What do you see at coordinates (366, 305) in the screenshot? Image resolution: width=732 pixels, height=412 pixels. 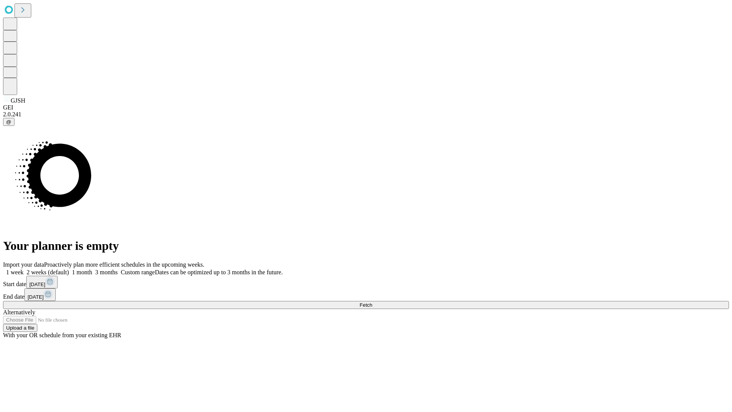 I see `button: Fetch` at bounding box center [366, 305].